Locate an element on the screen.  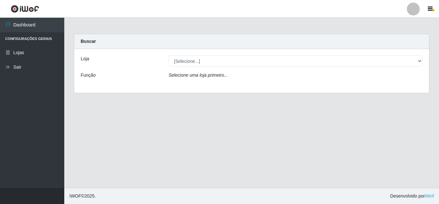
i: Selecione uma loja primeiro... is located at coordinates (198, 75).